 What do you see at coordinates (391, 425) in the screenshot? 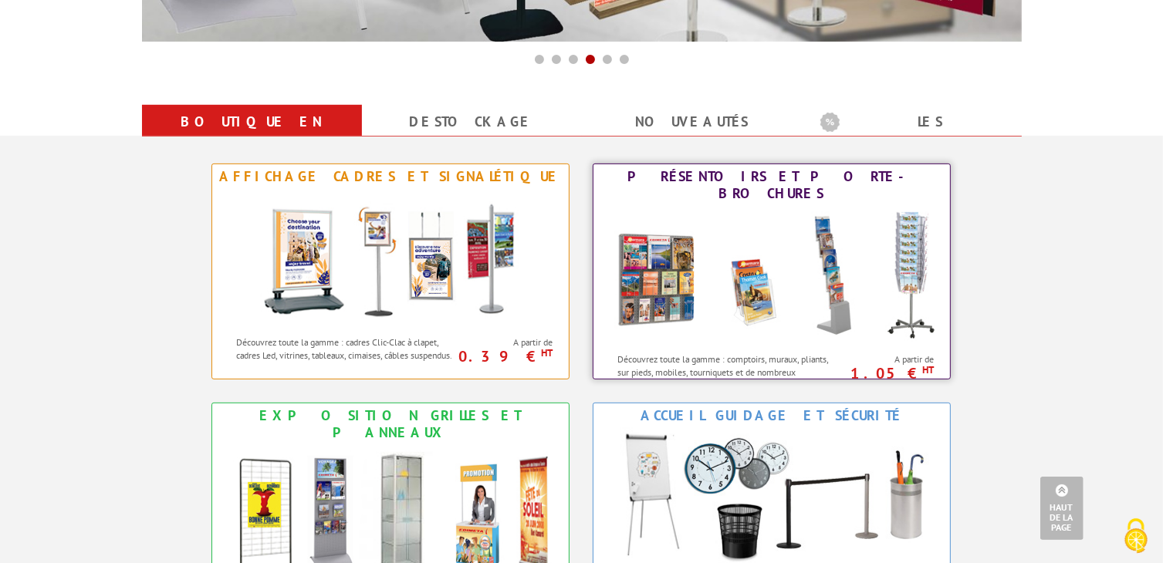
I see `div: Exposition Grilles et Panneaux` at bounding box center [391, 425].